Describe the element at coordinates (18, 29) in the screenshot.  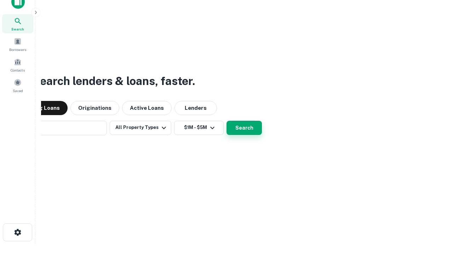
I see `span: Search` at that location.